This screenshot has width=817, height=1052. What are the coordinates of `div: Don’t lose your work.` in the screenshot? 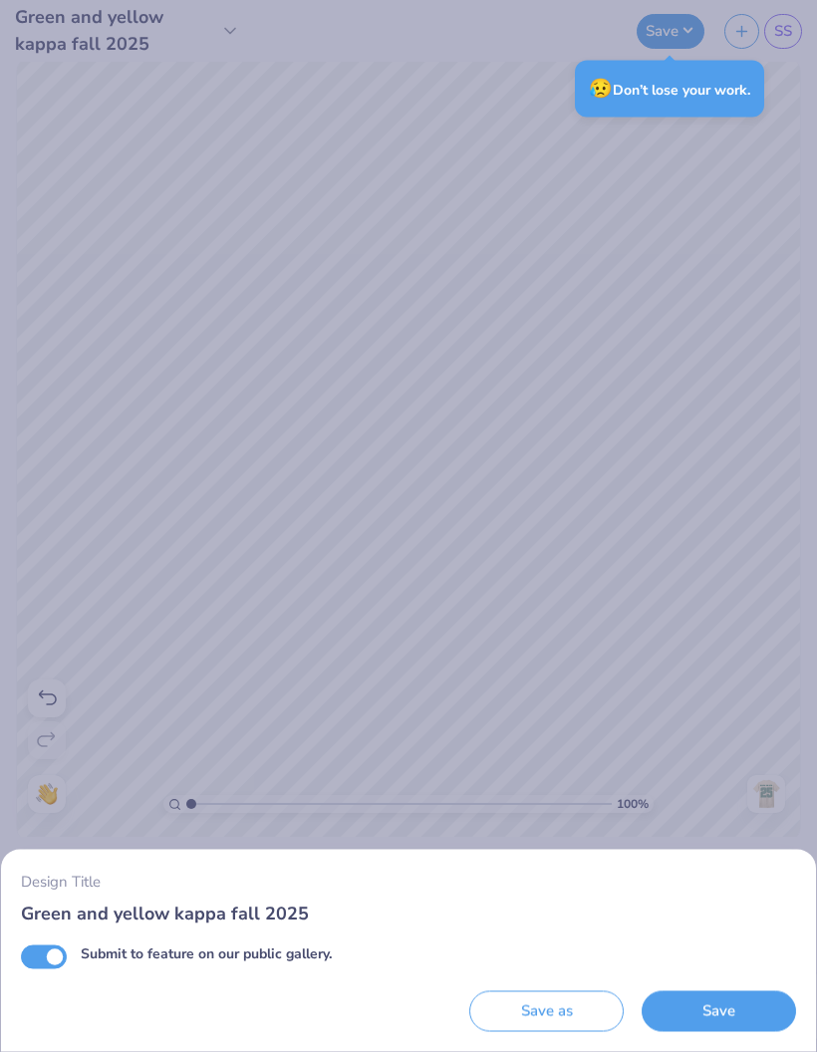 It's located at (670, 89).